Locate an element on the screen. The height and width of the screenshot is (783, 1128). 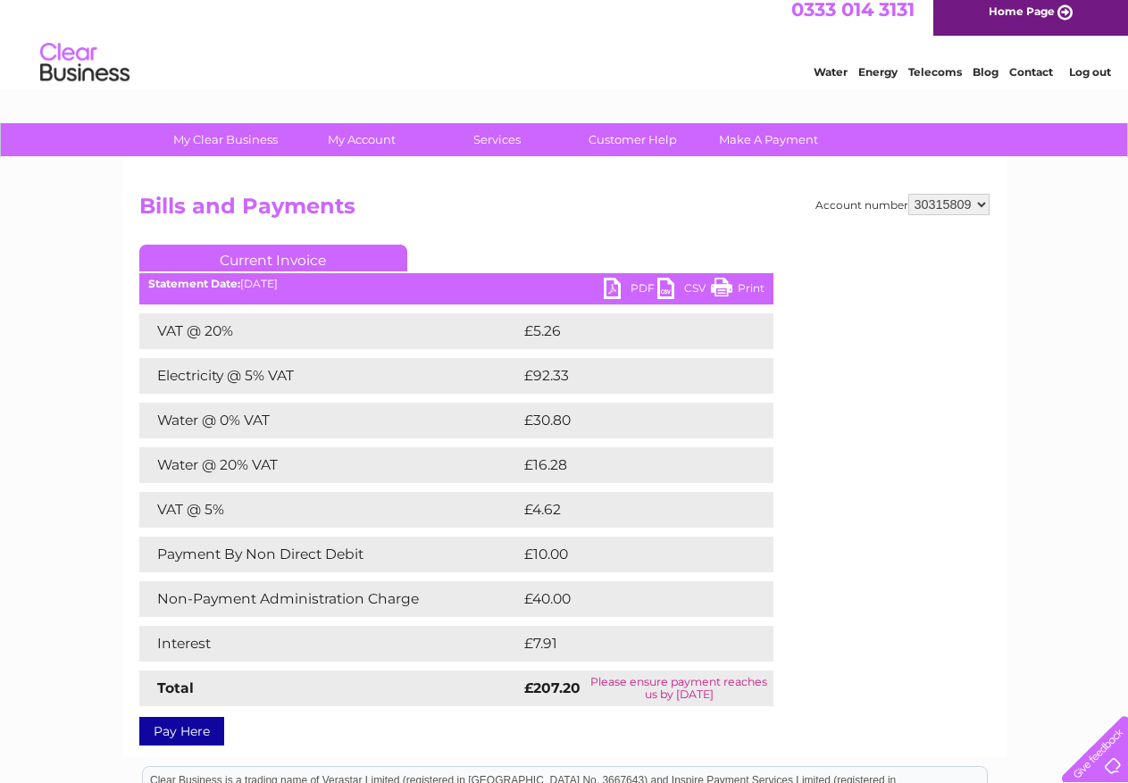
b: Statement Date: is located at coordinates (194, 283).